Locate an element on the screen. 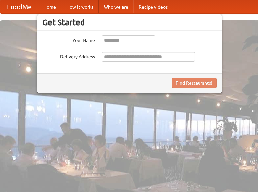 The width and height of the screenshot is (258, 192). label: Delivery Address is located at coordinates (69, 56).